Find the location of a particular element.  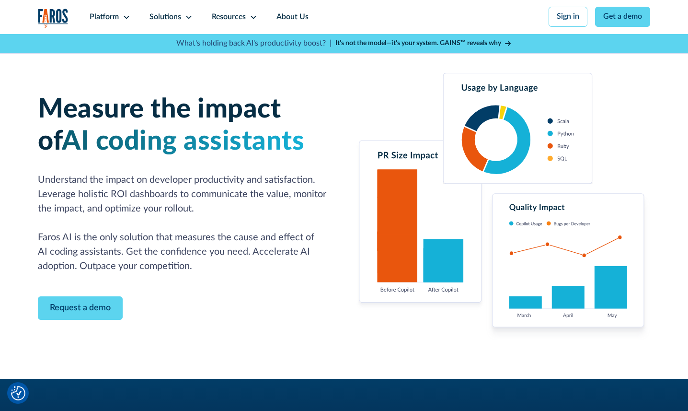

strong: It’s not the model—it’s your system. GAINS™ reveals why is located at coordinates (418, 43).